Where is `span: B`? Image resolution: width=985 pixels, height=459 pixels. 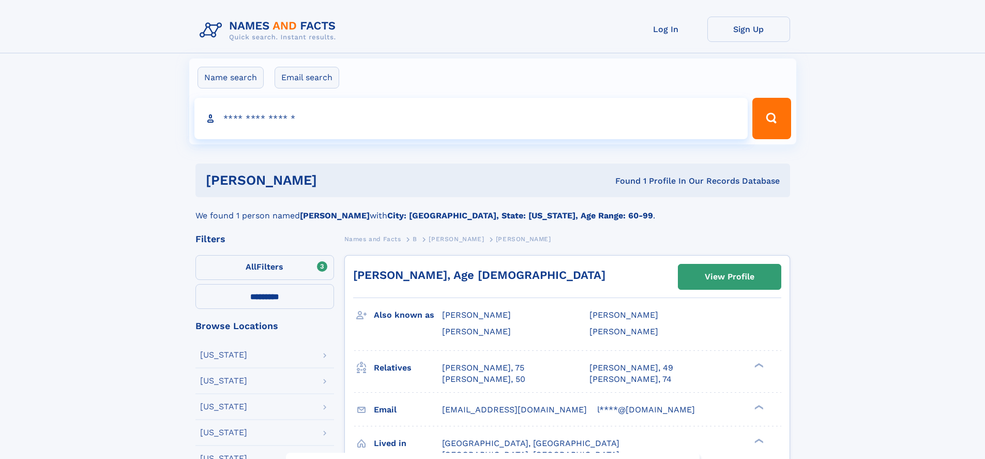 span: B is located at coordinates (415, 239).